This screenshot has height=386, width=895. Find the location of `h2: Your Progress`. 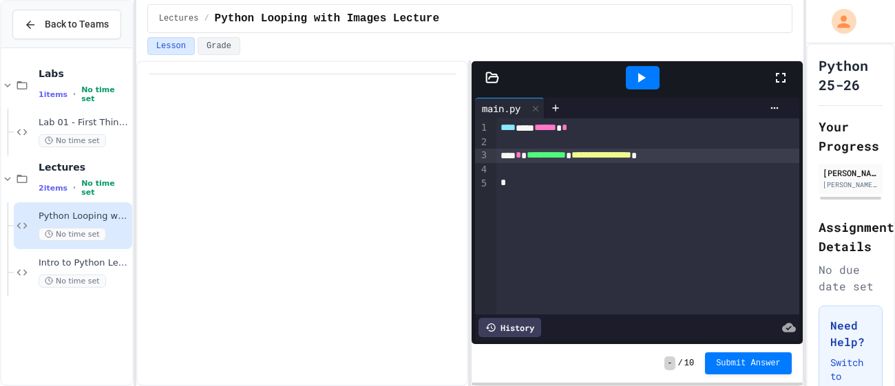

h2: Your Progress is located at coordinates (851, 136).